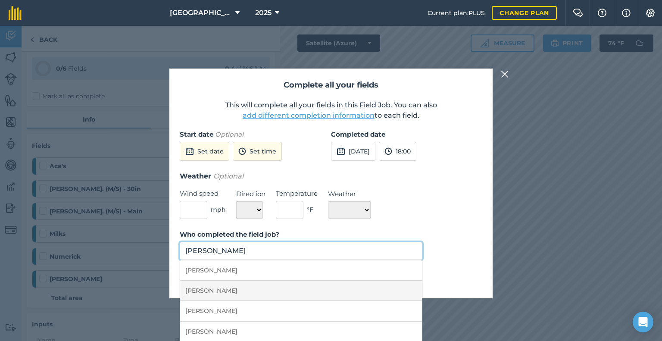 The height and width of the screenshot is (341, 662). Describe the element at coordinates (196, 134) in the screenshot. I see `strong: Start date` at that location.